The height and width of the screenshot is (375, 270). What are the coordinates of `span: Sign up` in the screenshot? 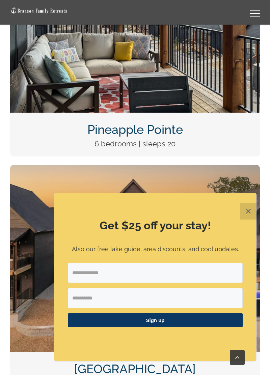 It's located at (155, 320).